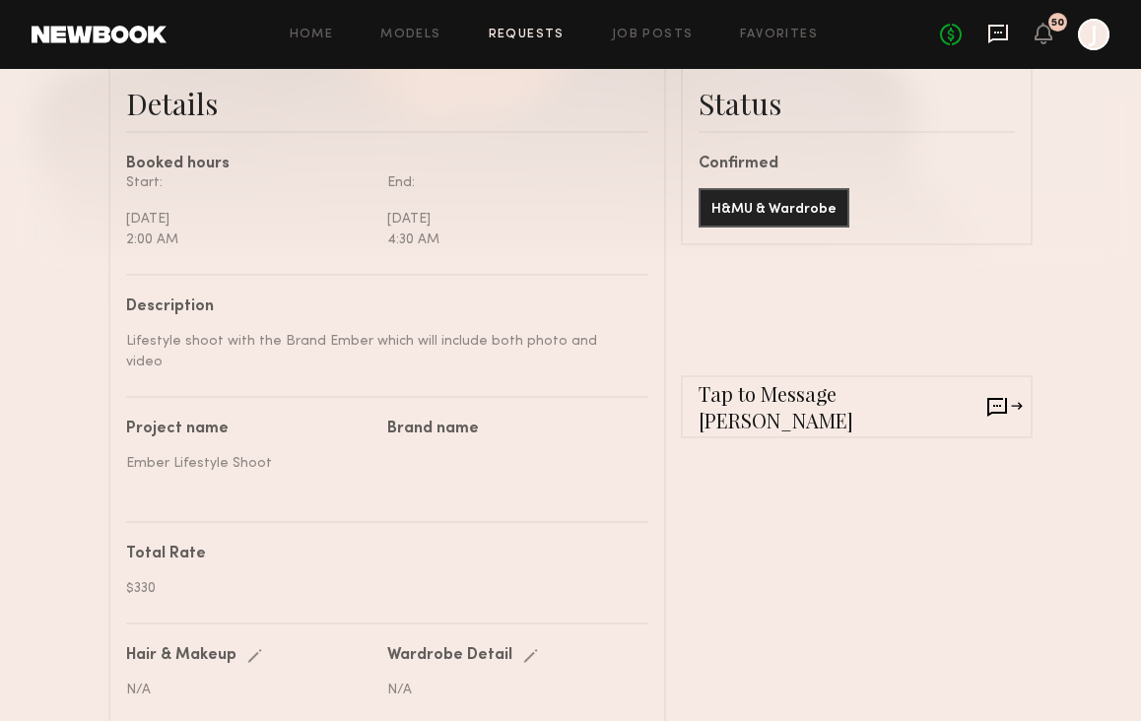 This screenshot has width=1141, height=721. What do you see at coordinates (856, 165) in the screenshot?
I see `div: Confirmed` at bounding box center [856, 165].